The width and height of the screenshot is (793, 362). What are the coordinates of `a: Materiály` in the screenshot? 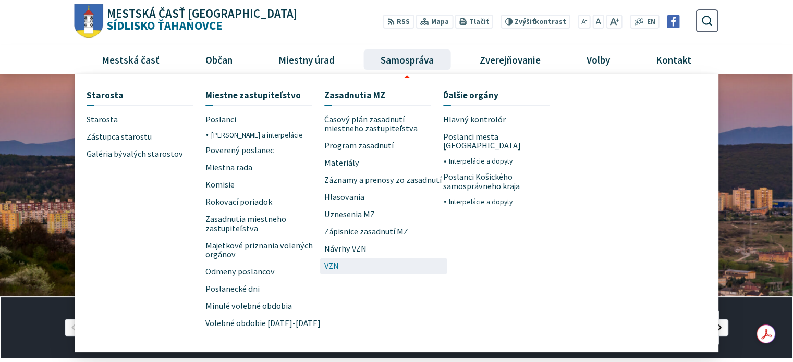 It's located at (384, 163).